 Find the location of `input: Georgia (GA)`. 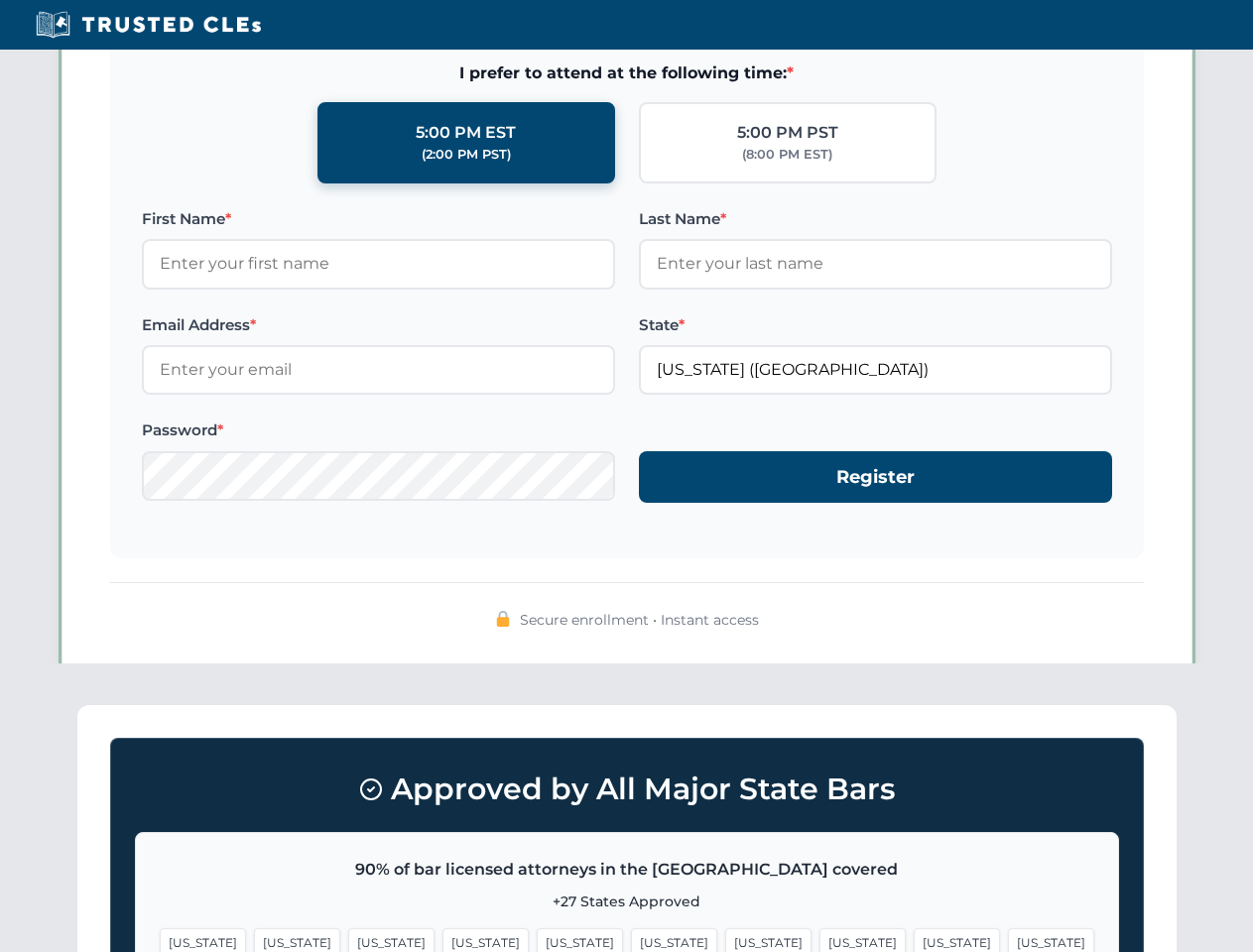

input: Georgia (GA) is located at coordinates (875, 370).